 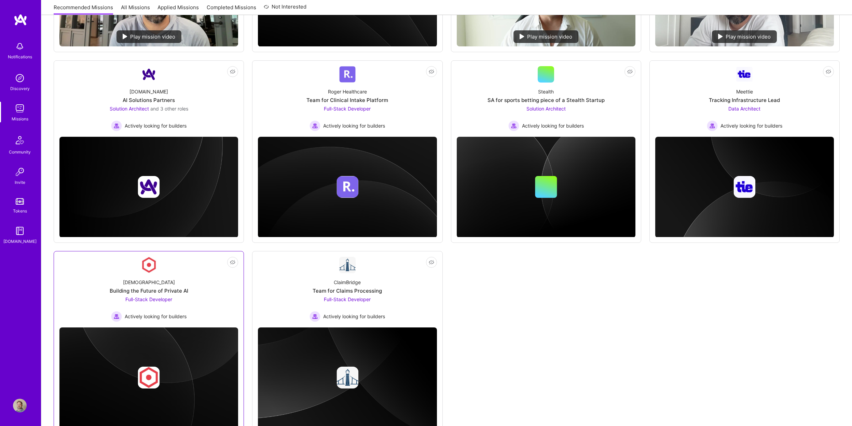 What do you see at coordinates (20, 152) in the screenshot?
I see `div: Community` at bounding box center [20, 152].